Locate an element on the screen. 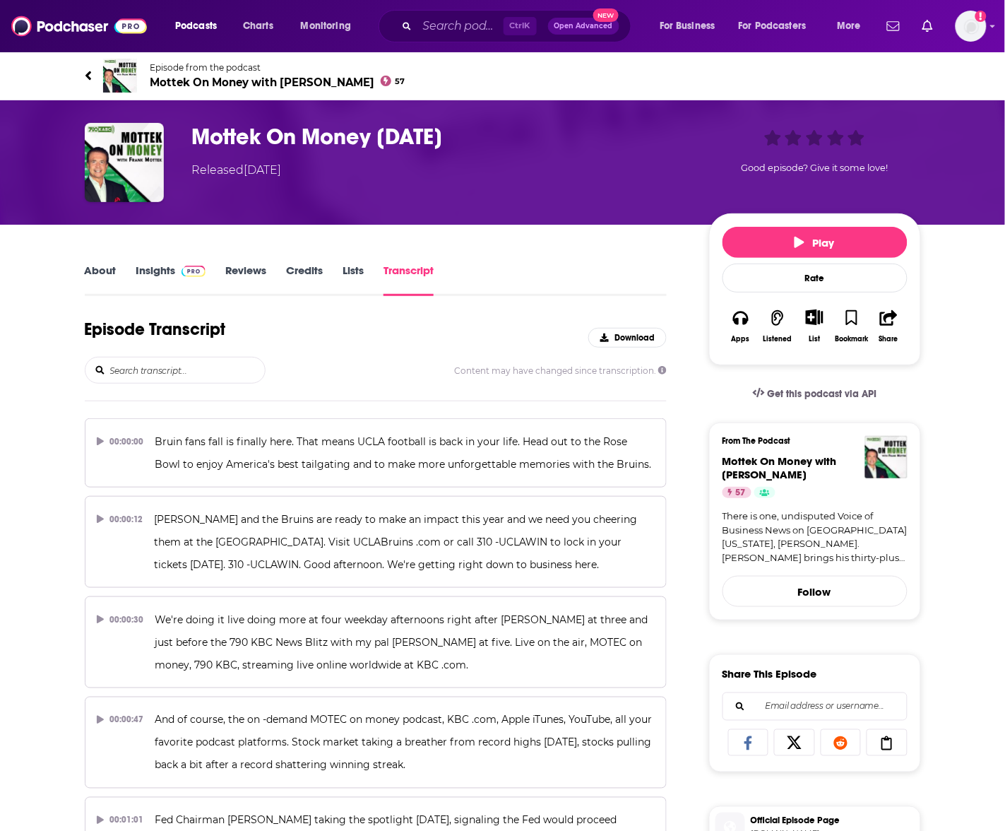 The height and width of the screenshot is (831, 1005). a: Share on X/Twitter is located at coordinates (795, 742).